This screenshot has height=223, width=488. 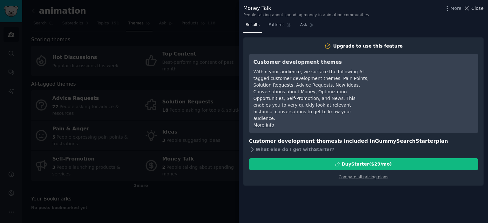 I want to click on div: Money Talk, so click(x=306, y=8).